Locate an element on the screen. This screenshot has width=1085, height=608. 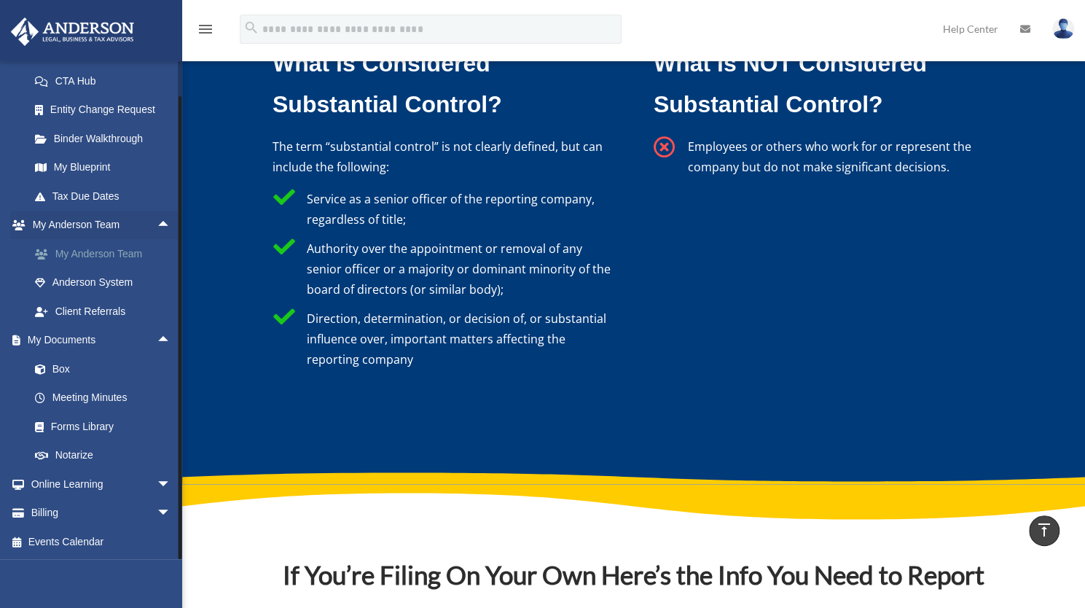
i: vertical_align_top is located at coordinates (1044, 530).